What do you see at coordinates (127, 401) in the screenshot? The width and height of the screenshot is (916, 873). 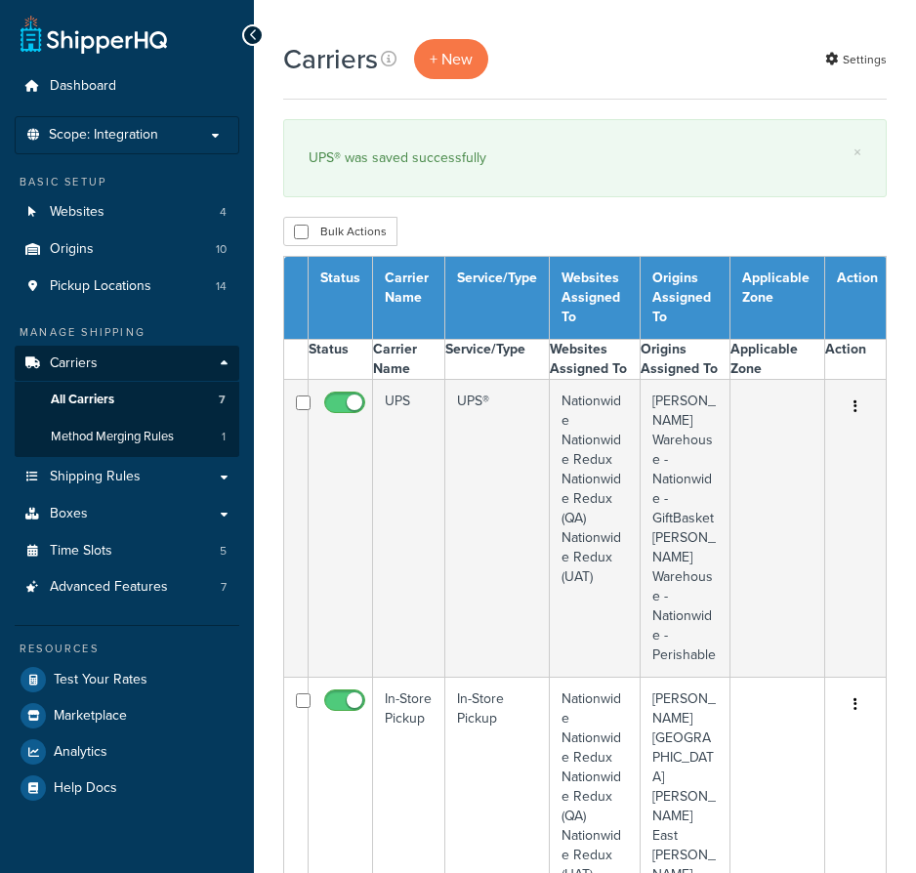 I see `li: Carriers` at bounding box center [127, 401].